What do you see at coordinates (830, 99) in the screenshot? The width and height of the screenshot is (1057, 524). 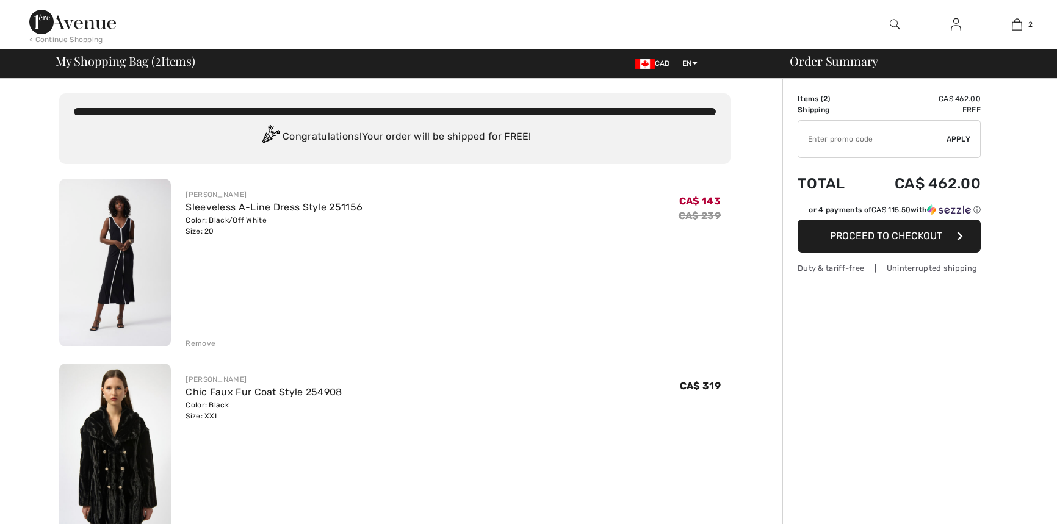 I see `td: Items ( )` at bounding box center [830, 99].